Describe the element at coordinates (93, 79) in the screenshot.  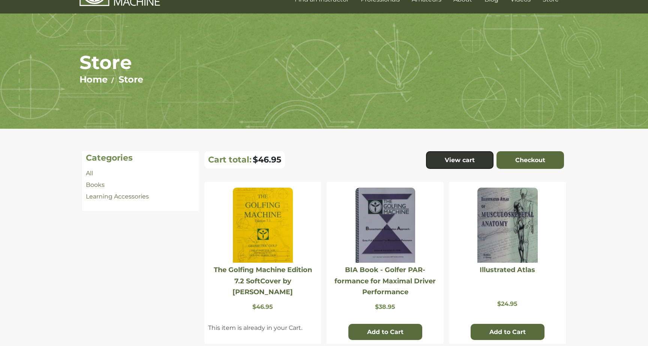
I see `a: Home` at that location.